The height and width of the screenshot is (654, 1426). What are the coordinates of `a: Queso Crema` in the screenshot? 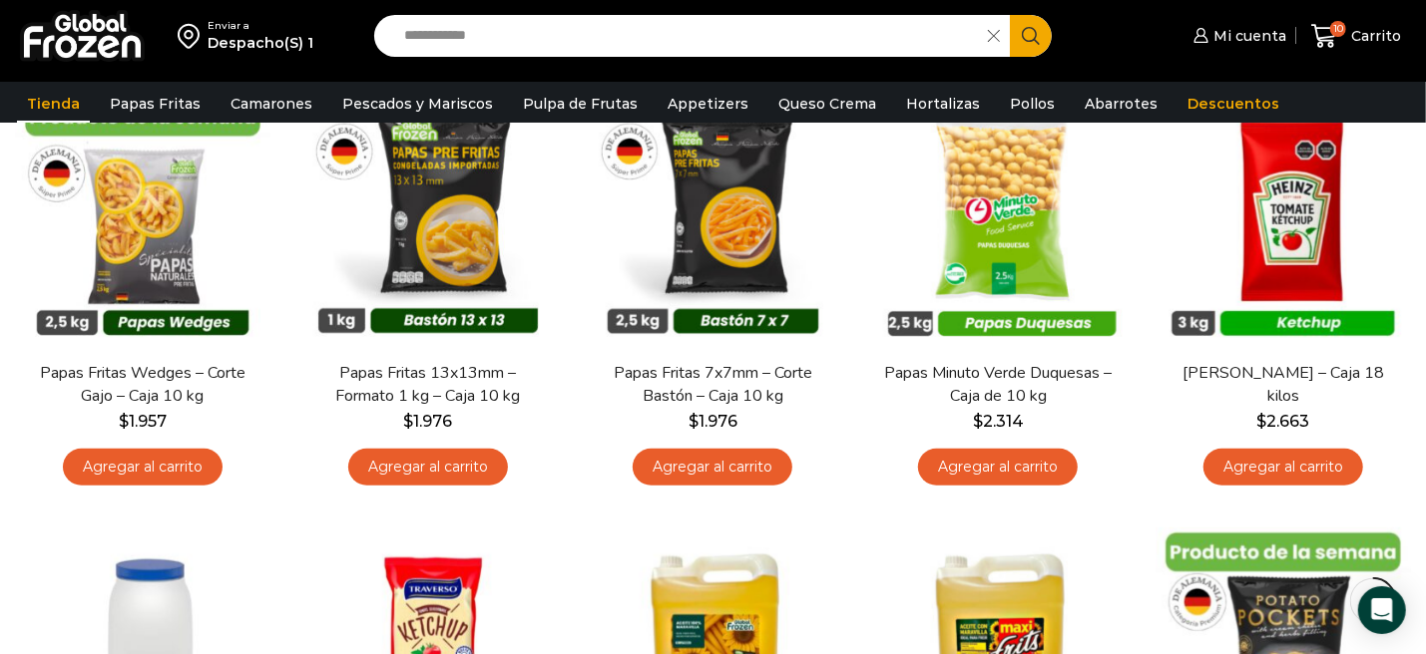 It's located at (827, 104).